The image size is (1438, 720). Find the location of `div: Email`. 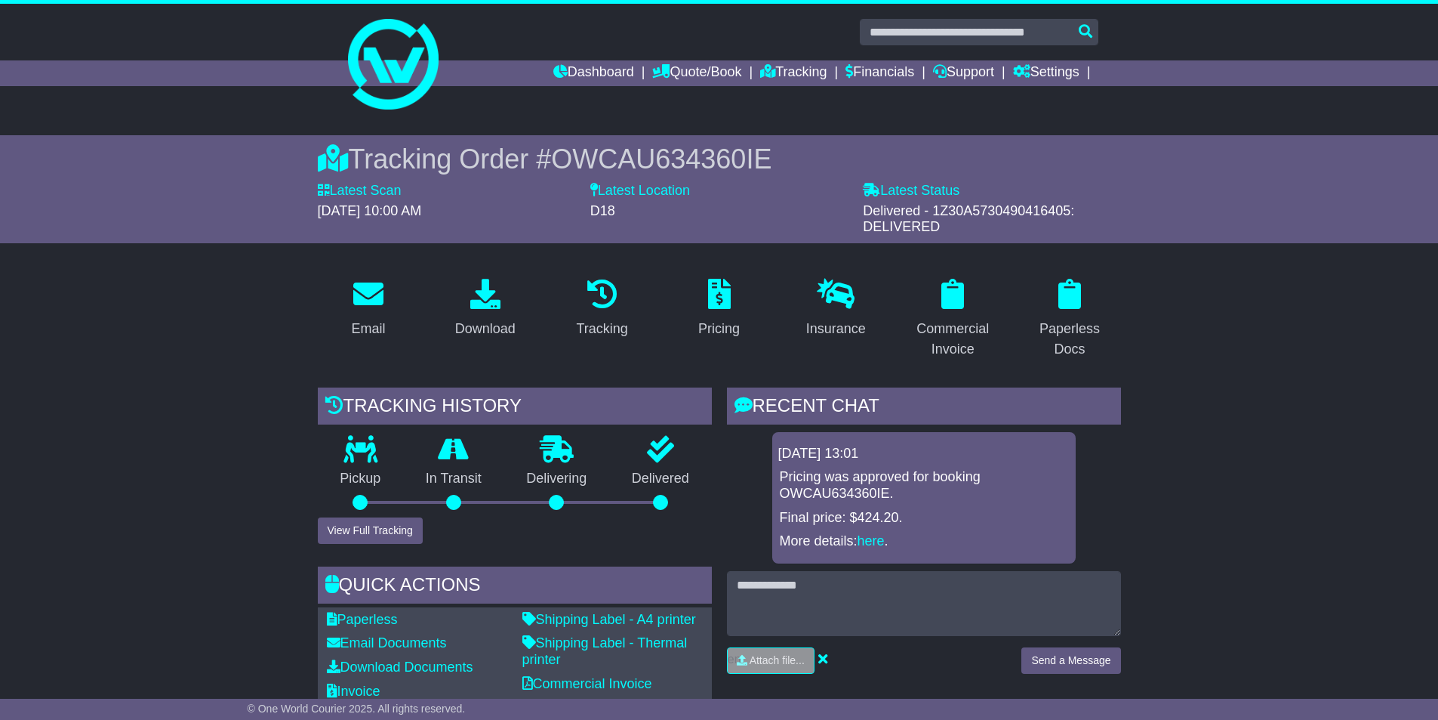

div: Email is located at coordinates (368, 328).